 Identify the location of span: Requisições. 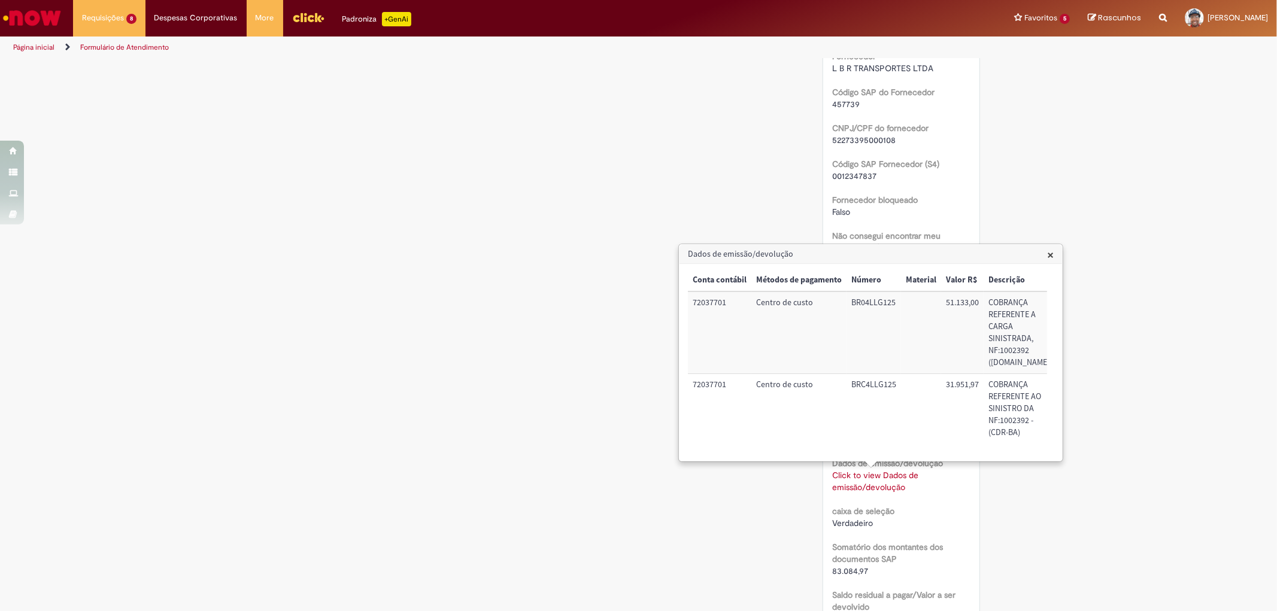
(103, 18).